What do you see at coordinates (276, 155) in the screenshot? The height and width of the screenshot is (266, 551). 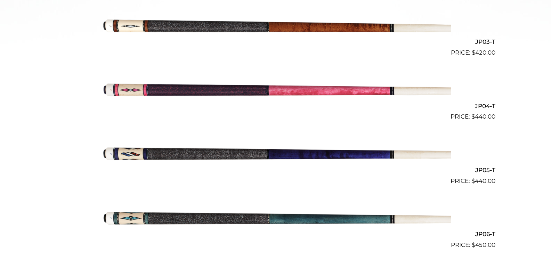 I see `a: JP05-T $440.00` at bounding box center [276, 155].